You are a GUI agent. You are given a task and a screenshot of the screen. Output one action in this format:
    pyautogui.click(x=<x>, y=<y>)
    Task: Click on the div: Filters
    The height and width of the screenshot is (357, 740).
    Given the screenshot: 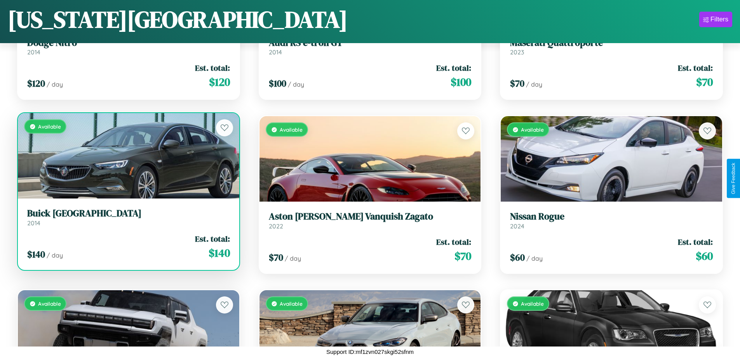 What is the action you would take?
    pyautogui.click(x=719, y=19)
    